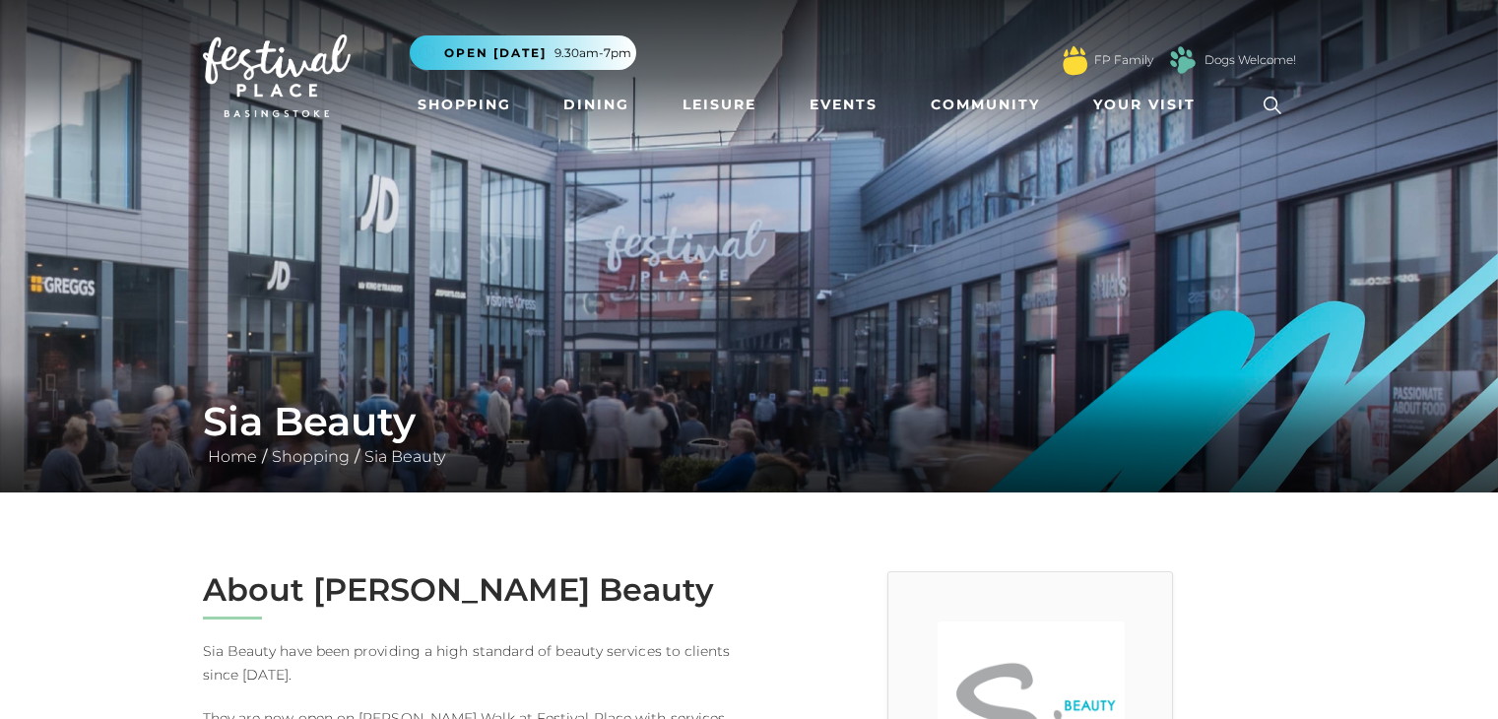 This screenshot has width=1498, height=719. What do you see at coordinates (843, 104) in the screenshot?
I see `a: Events` at bounding box center [843, 104].